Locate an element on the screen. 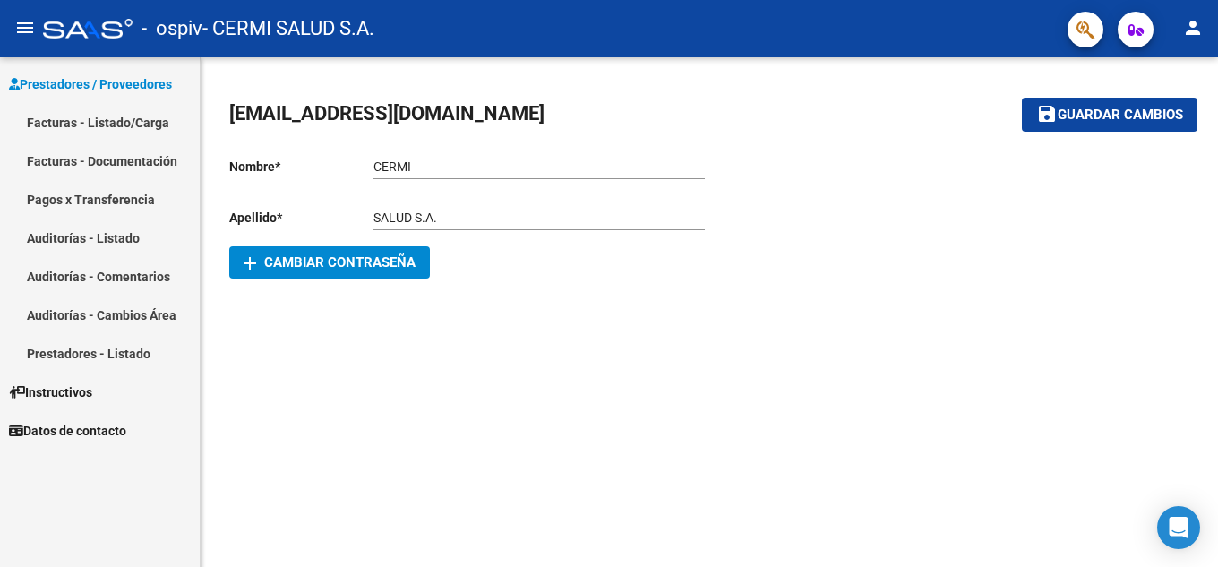  p: Apellido is located at coordinates (301, 218).